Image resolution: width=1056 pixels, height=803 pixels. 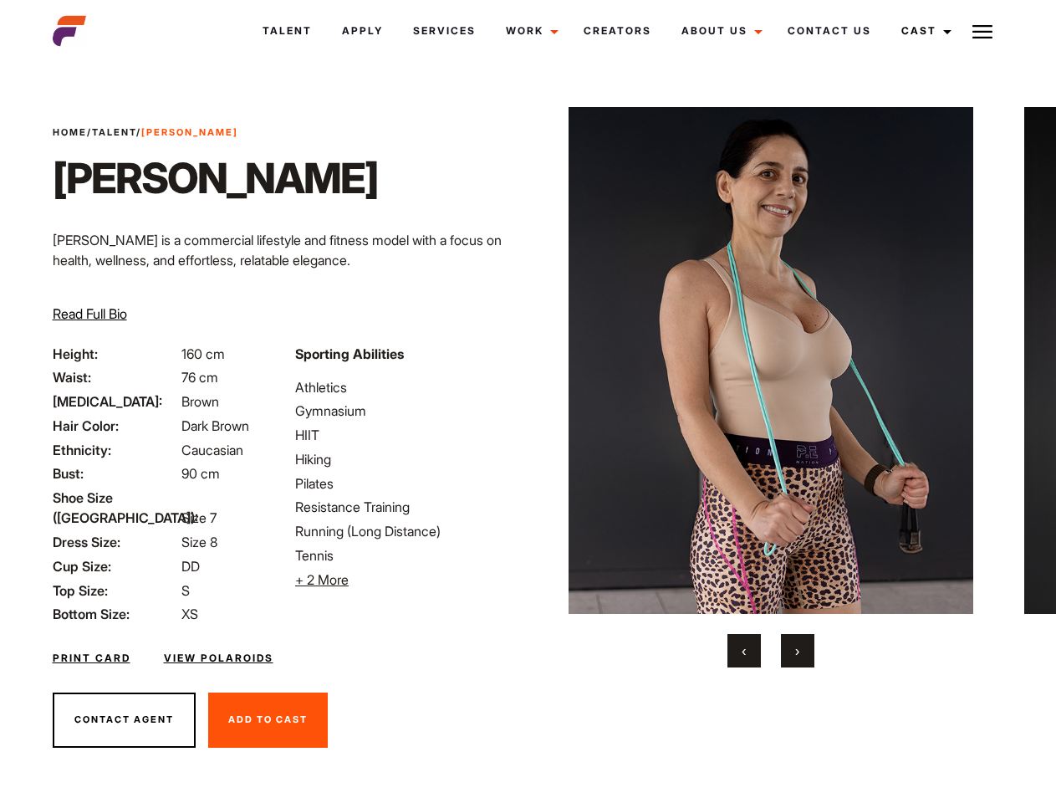 I want to click on a: Apply, so click(x=362, y=31).